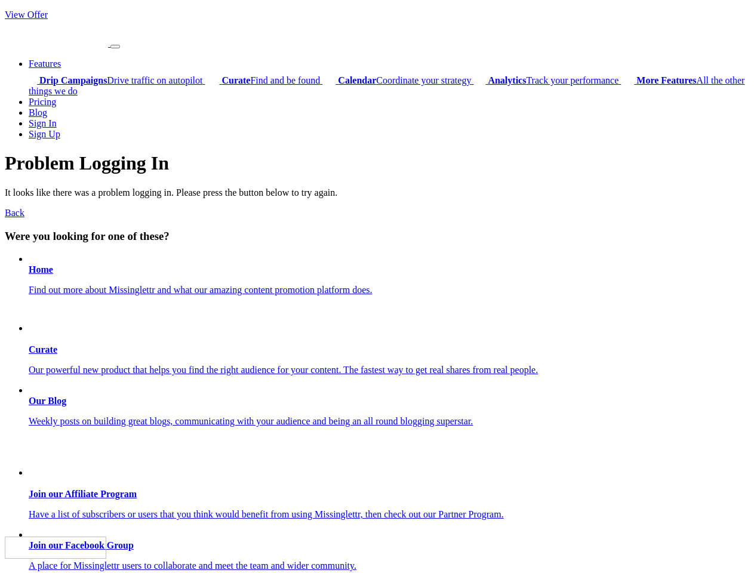 The width and height of the screenshot is (754, 573). Describe the element at coordinates (115, 47) in the screenshot. I see `button: Menu` at that location.